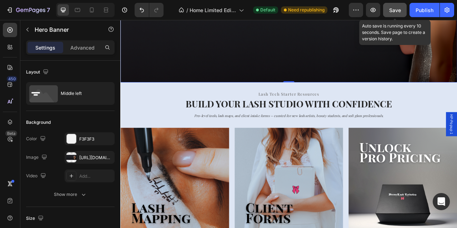  I want to click on button: Publish, so click(424, 10).